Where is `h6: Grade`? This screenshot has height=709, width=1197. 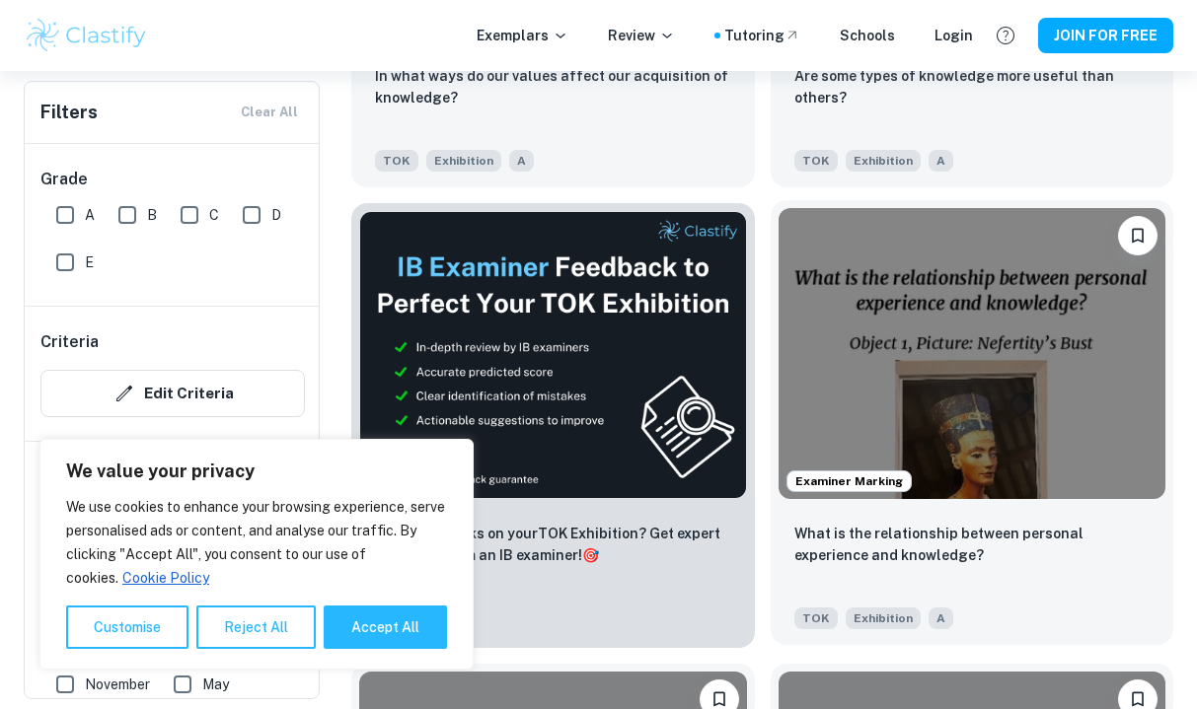
h6: Grade is located at coordinates (173, 180).